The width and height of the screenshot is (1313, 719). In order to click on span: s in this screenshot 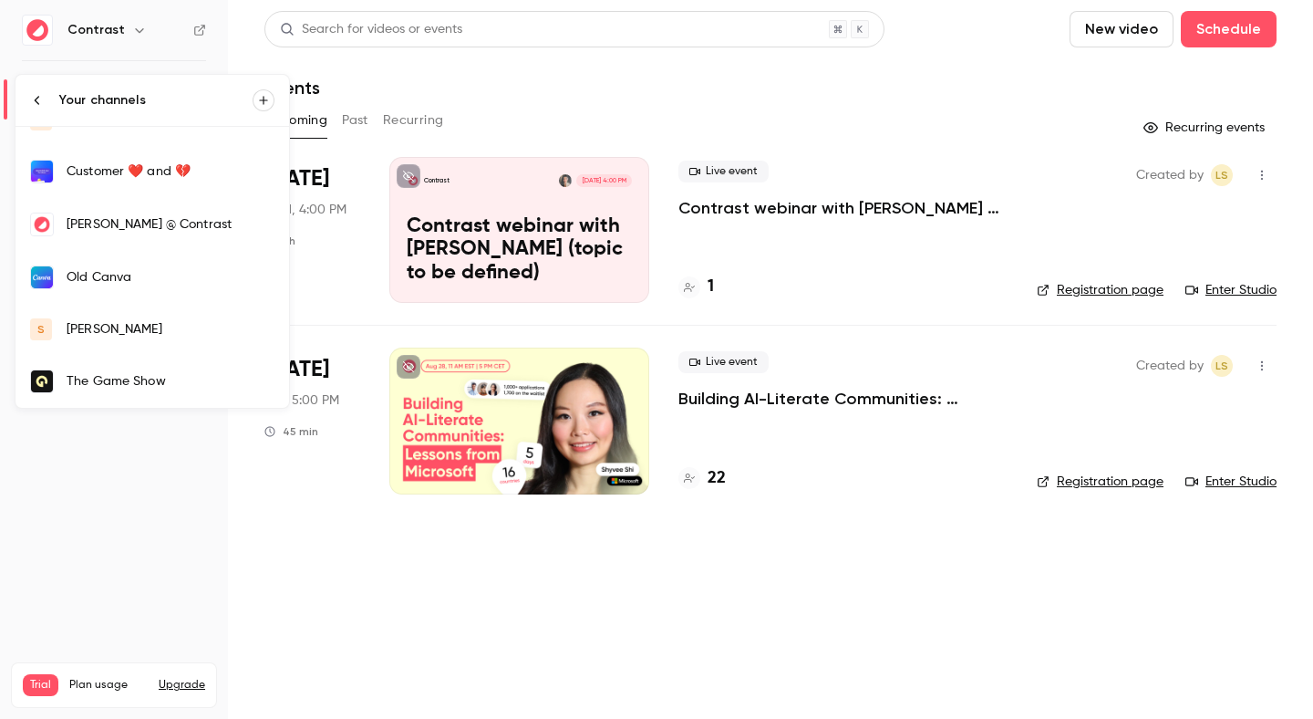, I will do `click(41, 329)`.